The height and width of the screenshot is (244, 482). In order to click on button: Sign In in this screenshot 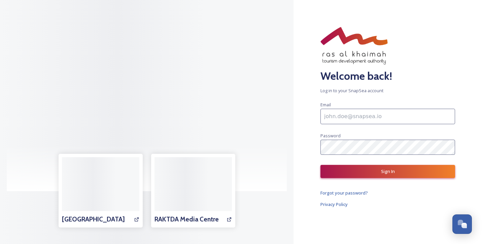, I will do `click(387, 171)`.